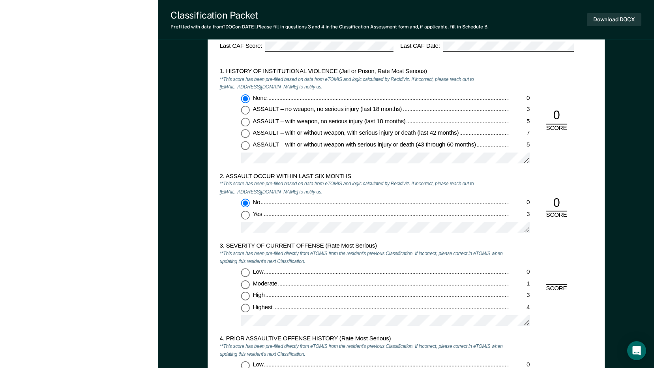  Describe the element at coordinates (245, 296) in the screenshot. I see `input: High3` at that location.